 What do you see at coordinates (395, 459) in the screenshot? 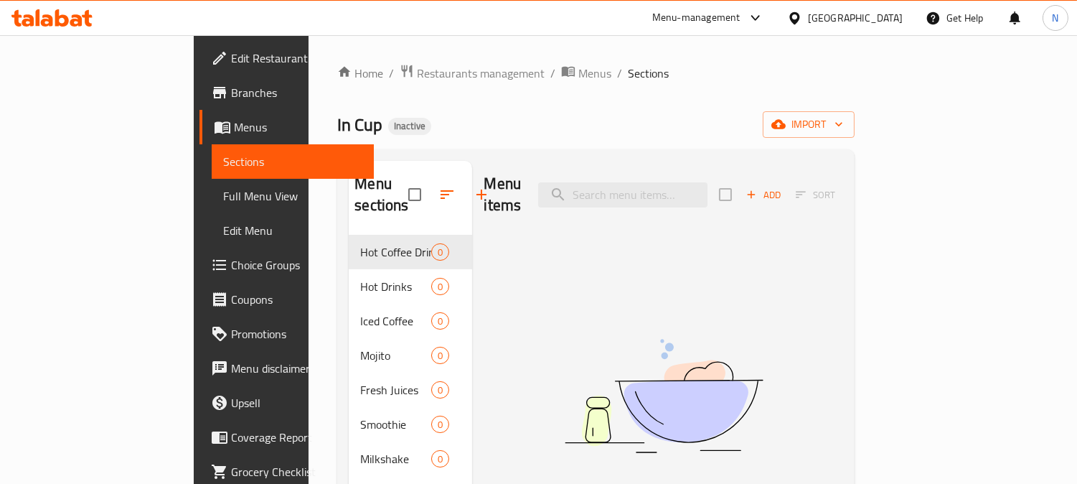
I see `span: Milkshake` at bounding box center [395, 459].